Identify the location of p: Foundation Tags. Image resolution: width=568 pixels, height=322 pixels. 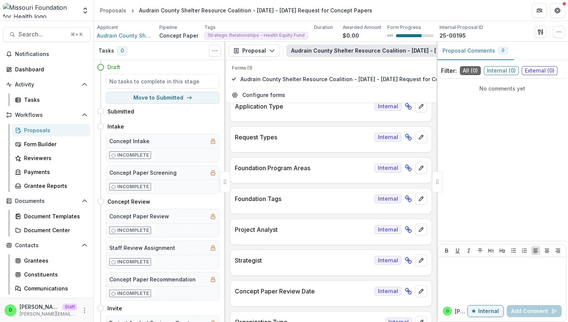
(303, 199).